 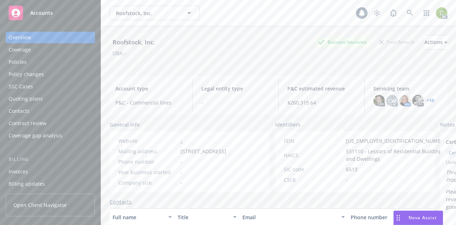 What do you see at coordinates (419, 217) in the screenshot?
I see `button: Nova Assist` at bounding box center [419, 217].